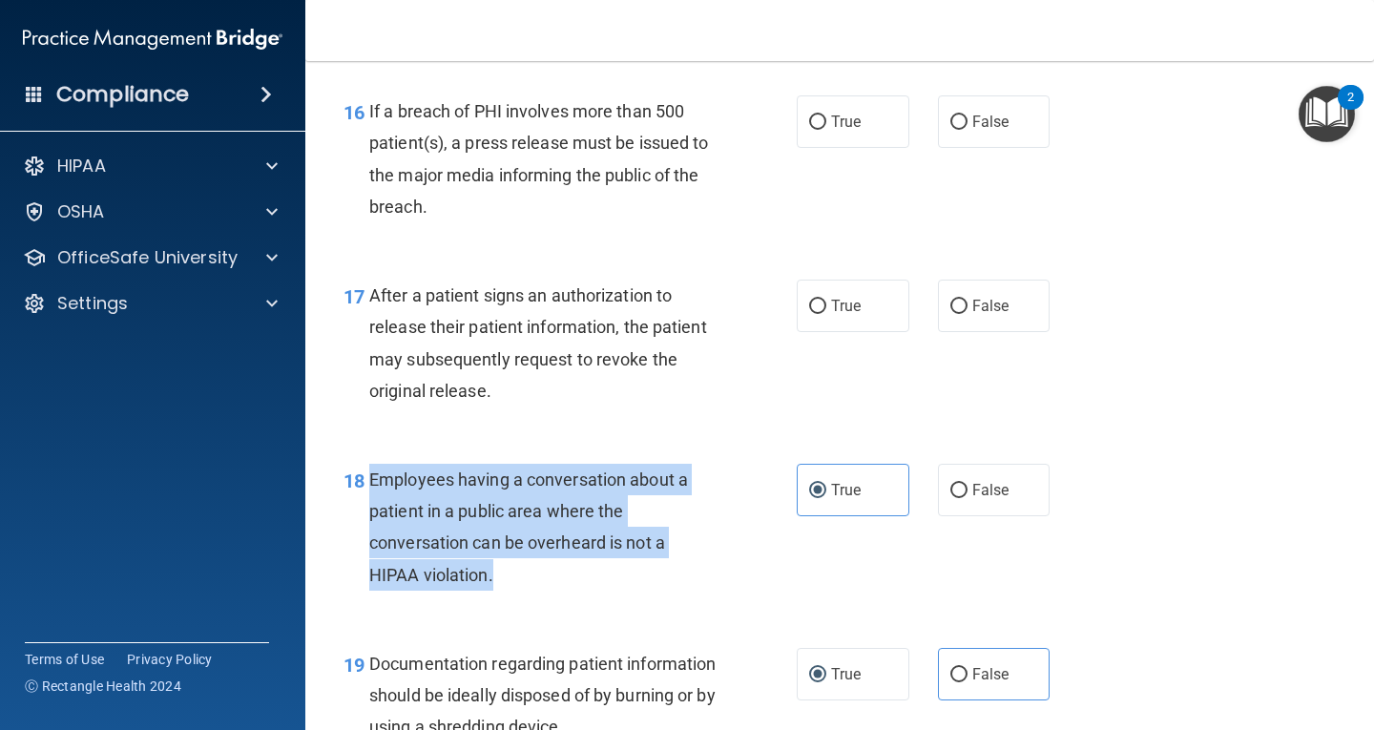  What do you see at coordinates (539, 158) in the screenshot?
I see `span: If a breach of PHI involves more than 500 patient(s), a press release must be issued to the major...` at bounding box center [539, 158].